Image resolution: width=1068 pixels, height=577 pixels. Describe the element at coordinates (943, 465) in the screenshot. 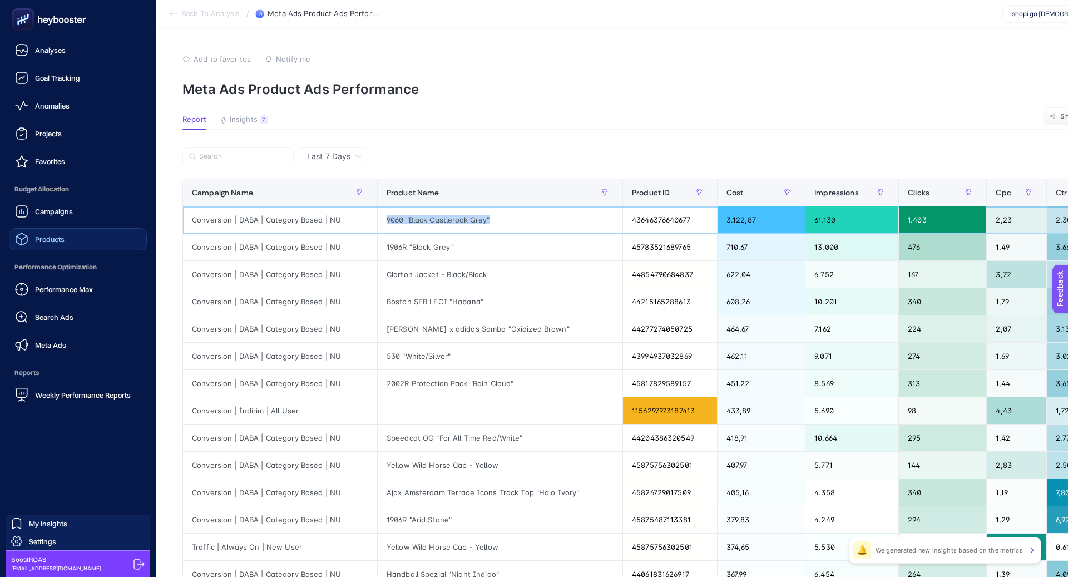

I see `div: 144` at that location.